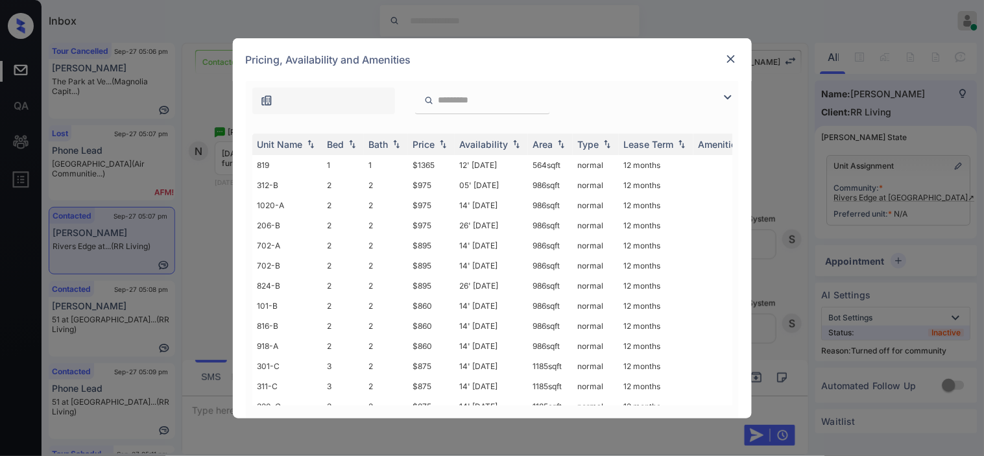  Describe the element at coordinates (431, 165) in the screenshot. I see `td: $1365` at that location.